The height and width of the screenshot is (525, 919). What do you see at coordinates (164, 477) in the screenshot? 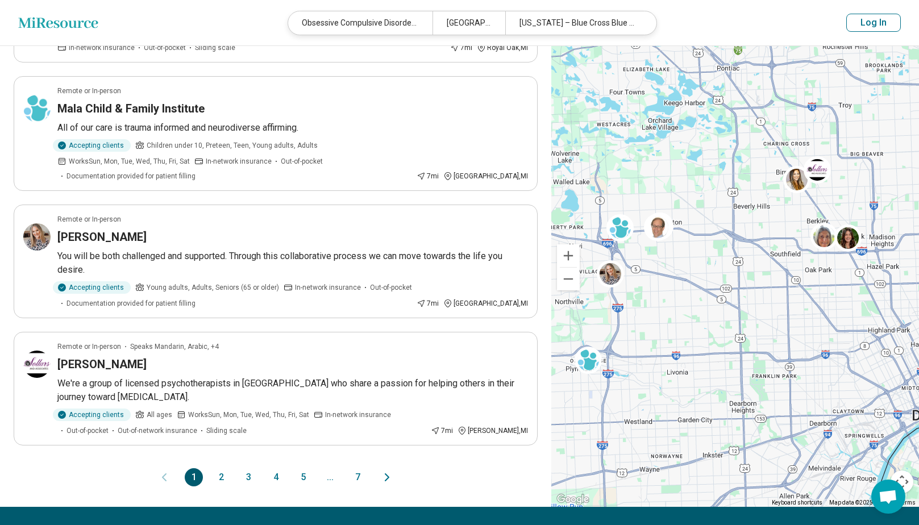
I see `button: Previous page` at bounding box center [164, 477].